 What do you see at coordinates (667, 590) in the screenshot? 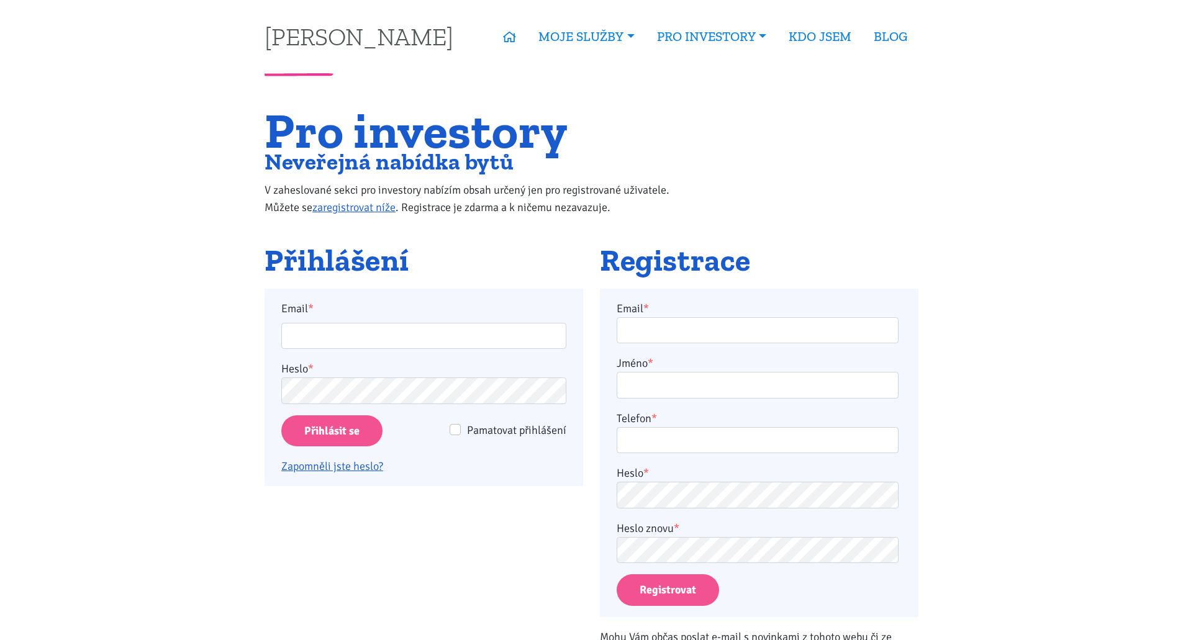
I see `button: Registrovat` at bounding box center [667, 590].